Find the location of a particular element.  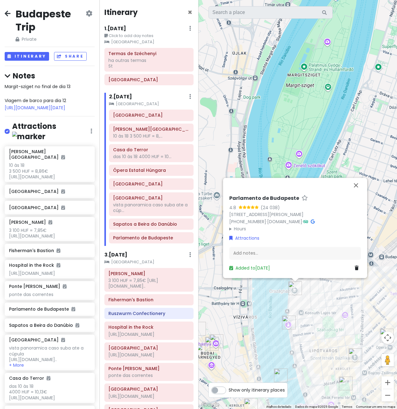

button: Controlos da câmara do mapa is located at coordinates (388, 337).